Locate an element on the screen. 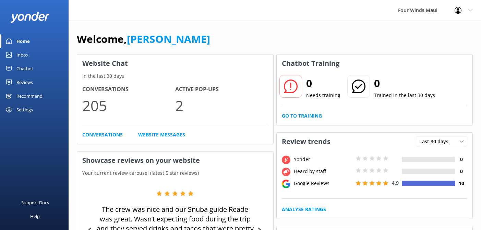 The width and height of the screenshot is (481, 230). div: Google Reviews is located at coordinates (323, 183).